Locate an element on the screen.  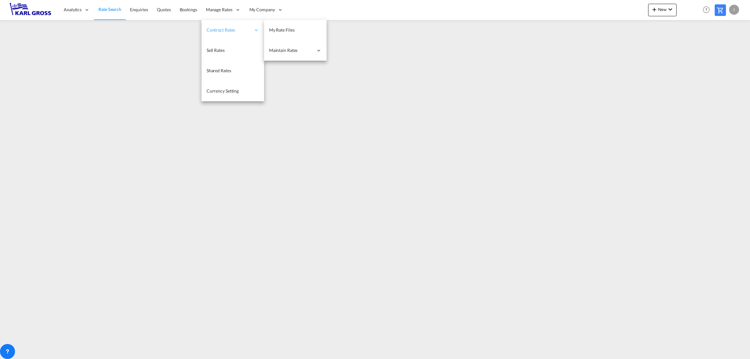
span: New is located at coordinates (662, 9).